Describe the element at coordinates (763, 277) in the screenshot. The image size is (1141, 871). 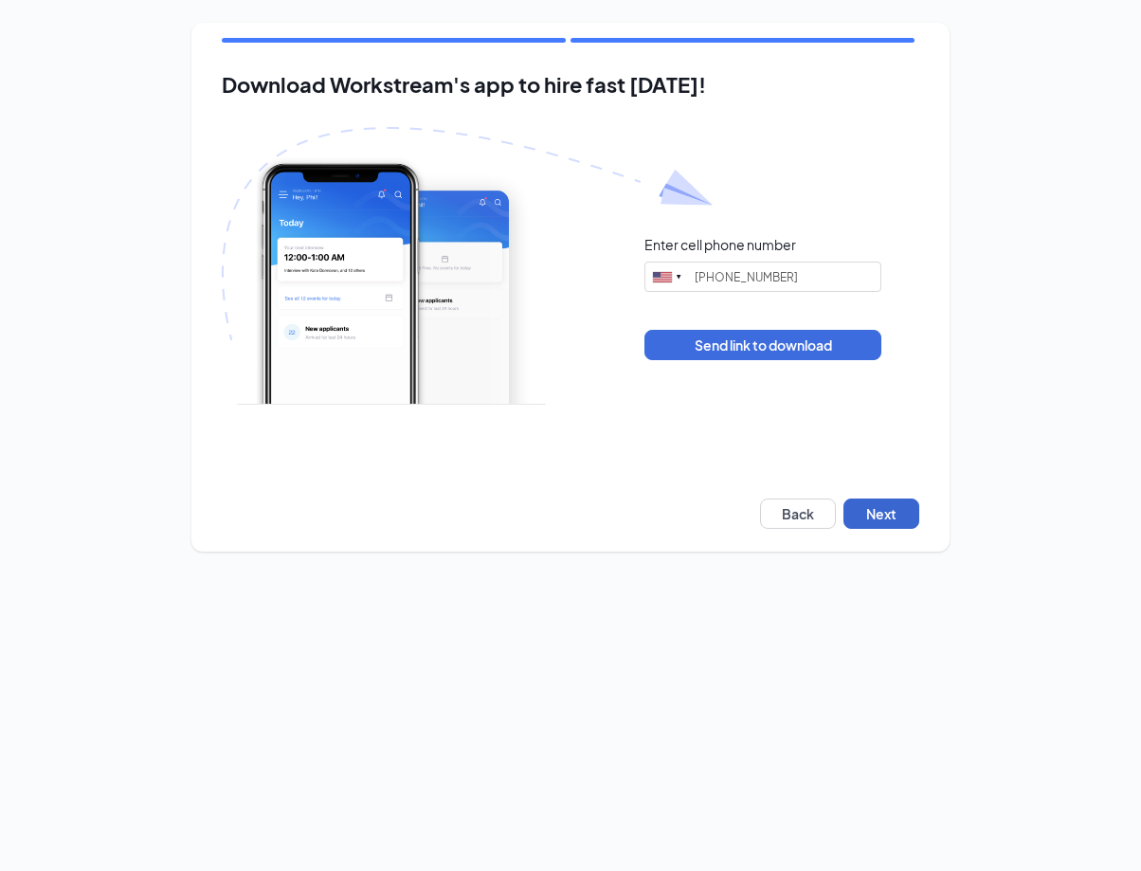
I see `input: (201) 555-0123` at that location.